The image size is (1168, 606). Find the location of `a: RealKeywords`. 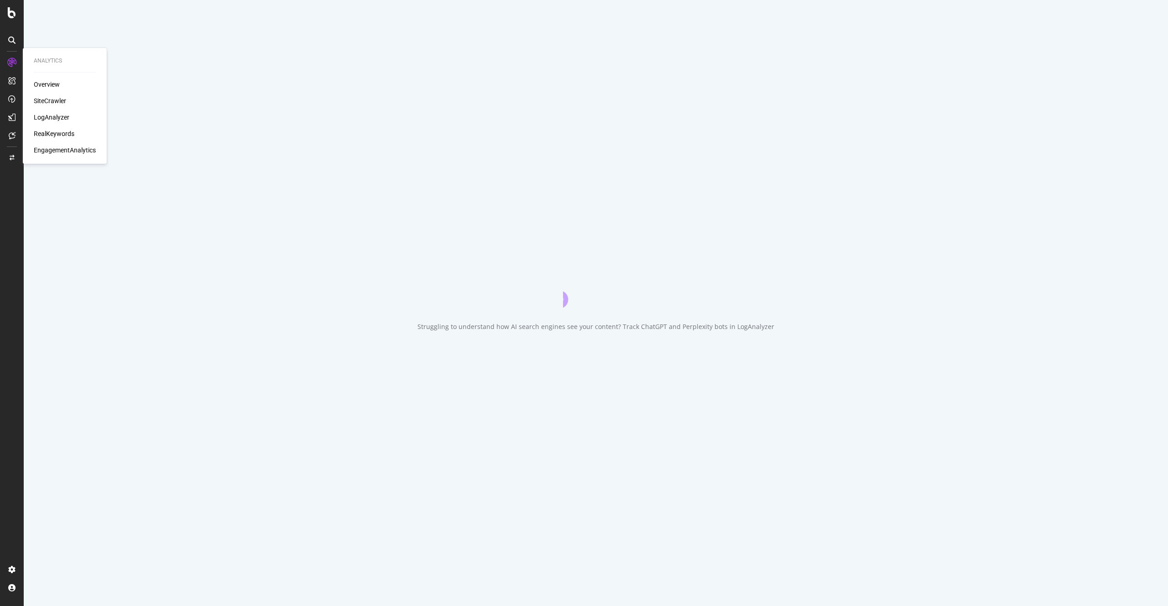

a: RealKeywords is located at coordinates (54, 134).